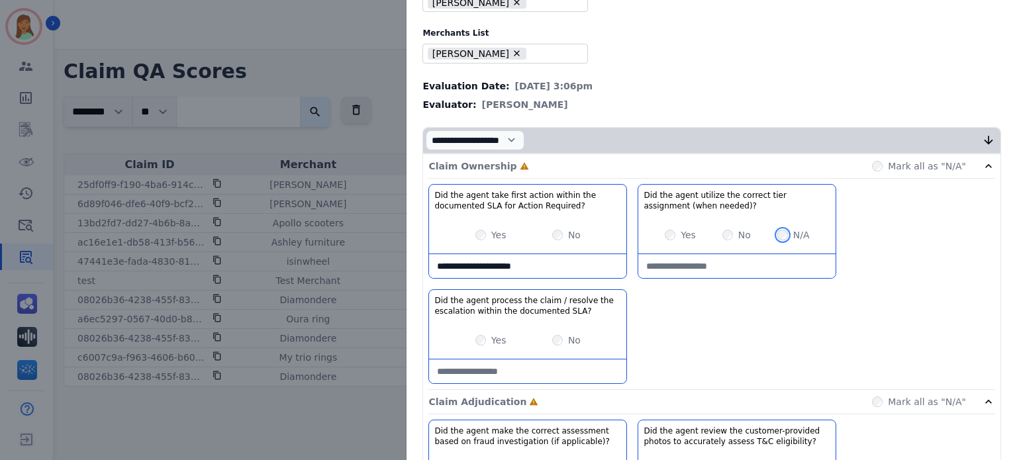 The width and height of the screenshot is (1017, 460). What do you see at coordinates (712, 86) in the screenshot?
I see `div: Evaluation Date:` at bounding box center [712, 86].